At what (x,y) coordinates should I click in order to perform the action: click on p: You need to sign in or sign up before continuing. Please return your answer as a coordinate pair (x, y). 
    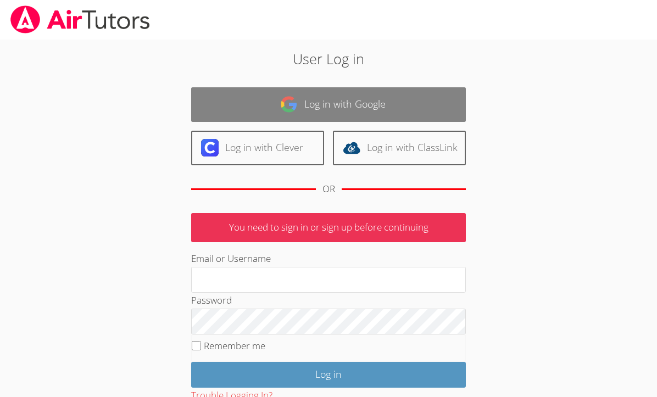
    Looking at the image, I should click on (328, 227).